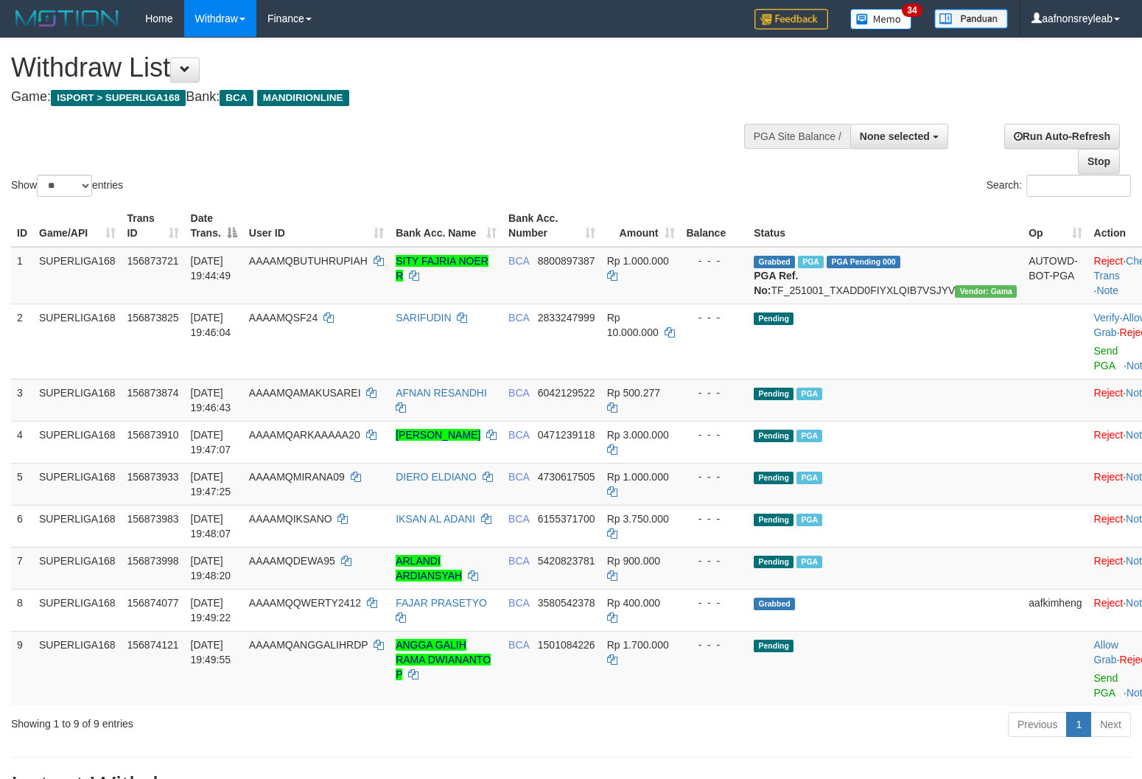 The width and height of the screenshot is (1142, 779). Describe the element at coordinates (895, 136) in the screenshot. I see `span: None selected` at that location.